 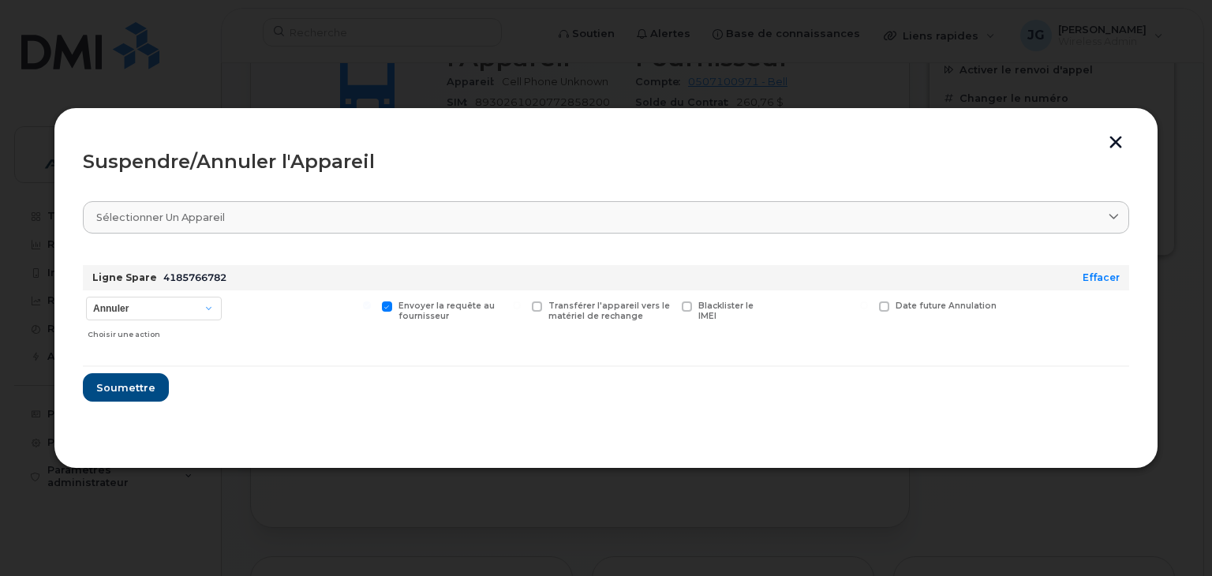 What do you see at coordinates (726, 311) in the screenshot?
I see `span: Blacklister le IMEI` at bounding box center [726, 311].